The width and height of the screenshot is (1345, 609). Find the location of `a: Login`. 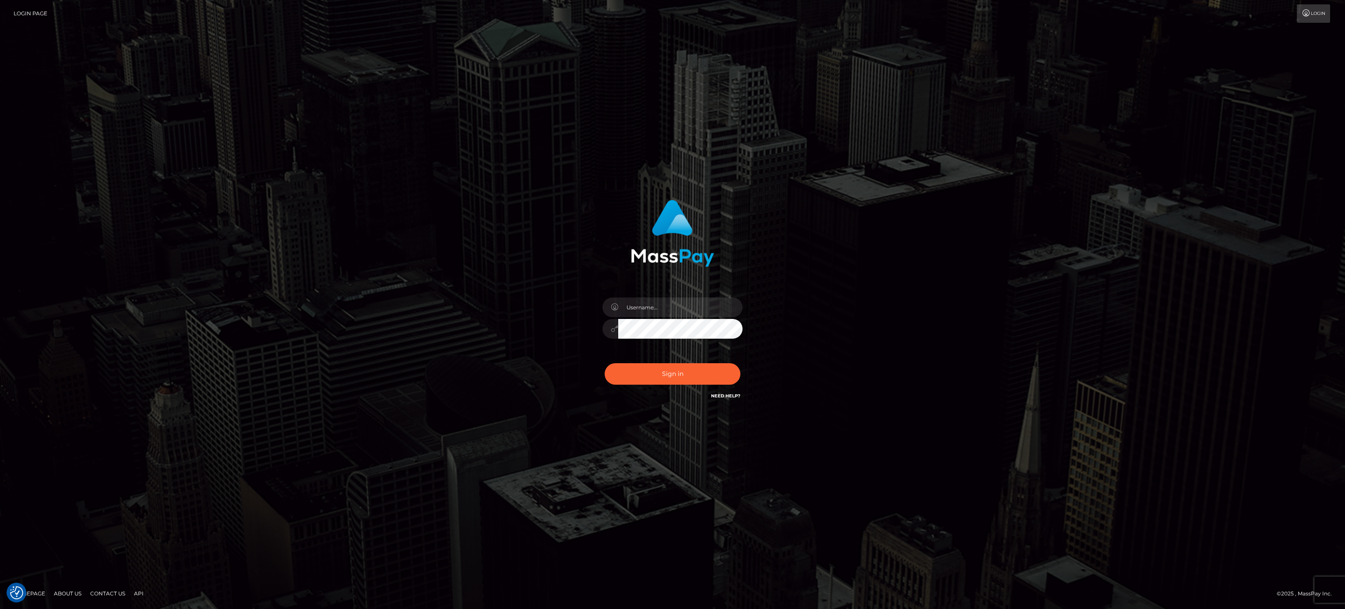

a: Login is located at coordinates (1314, 14).